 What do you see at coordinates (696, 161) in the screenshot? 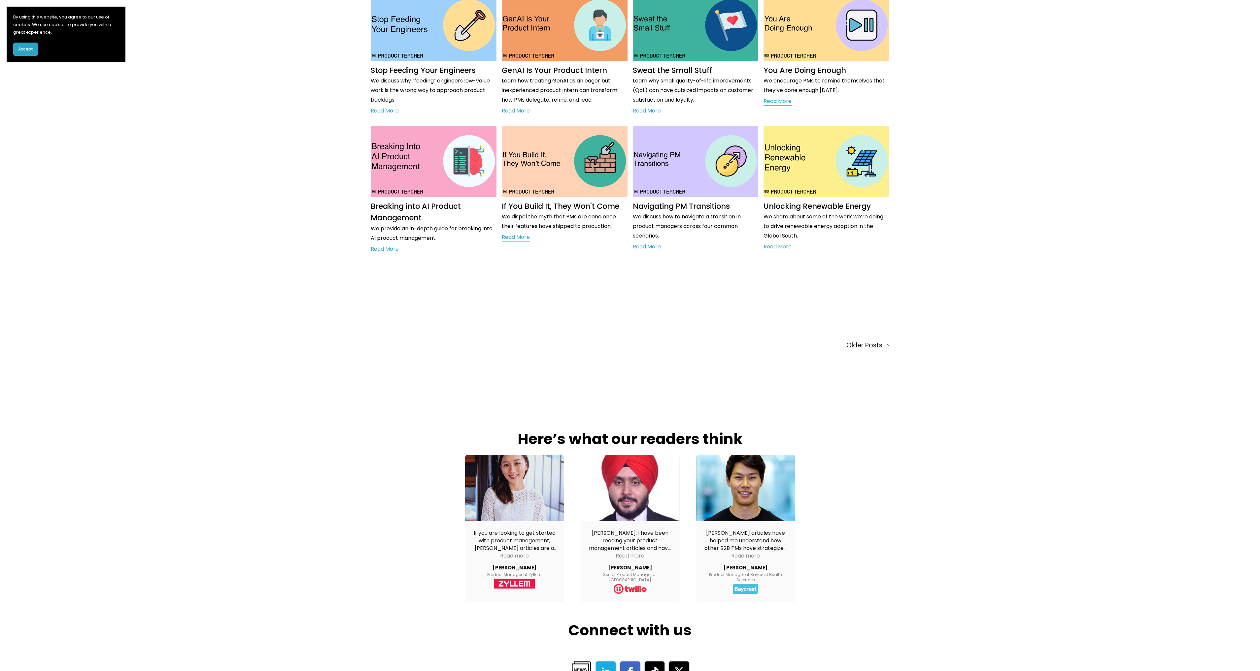
I see `img: Navigating PM Transitions` at bounding box center [696, 161].